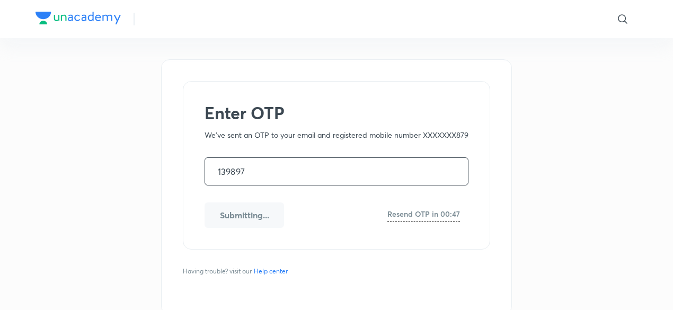  I want to click on span: Having trouble? visit our, so click(237, 271).